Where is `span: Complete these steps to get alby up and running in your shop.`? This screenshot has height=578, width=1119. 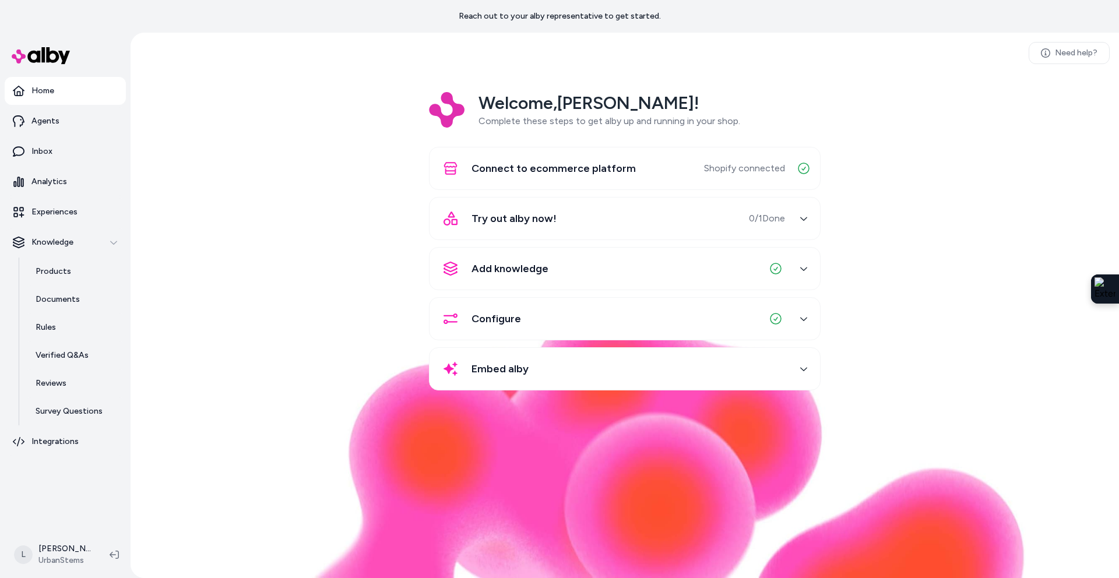 span: Complete these steps to get alby up and running in your shop. is located at coordinates (609, 121).